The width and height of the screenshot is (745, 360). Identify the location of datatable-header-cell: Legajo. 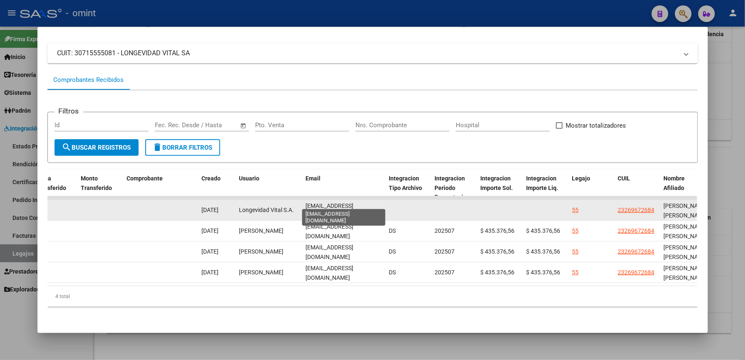
(591, 188).